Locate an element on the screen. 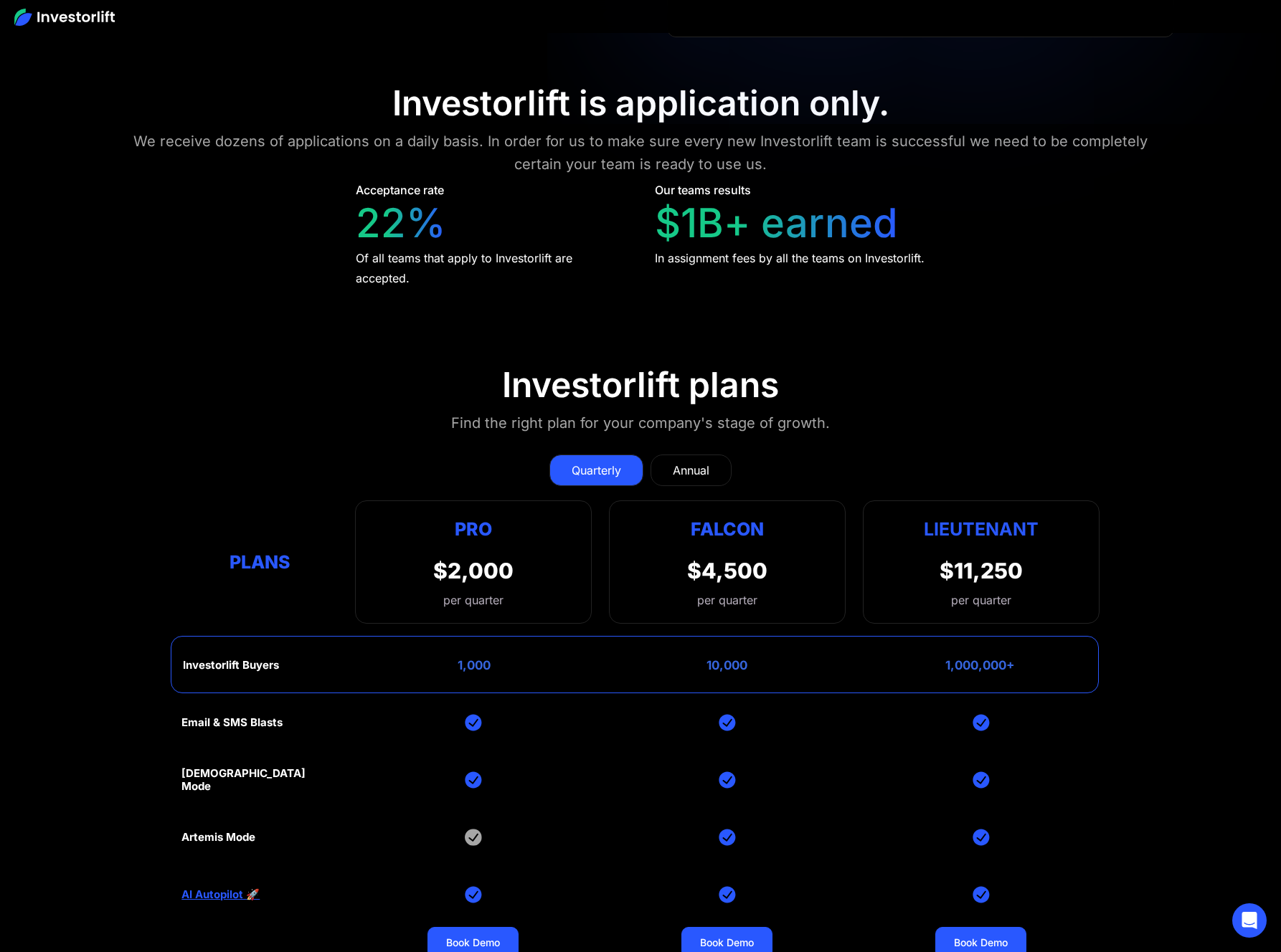 The width and height of the screenshot is (1281, 952). div: Pro is located at coordinates (473, 529).